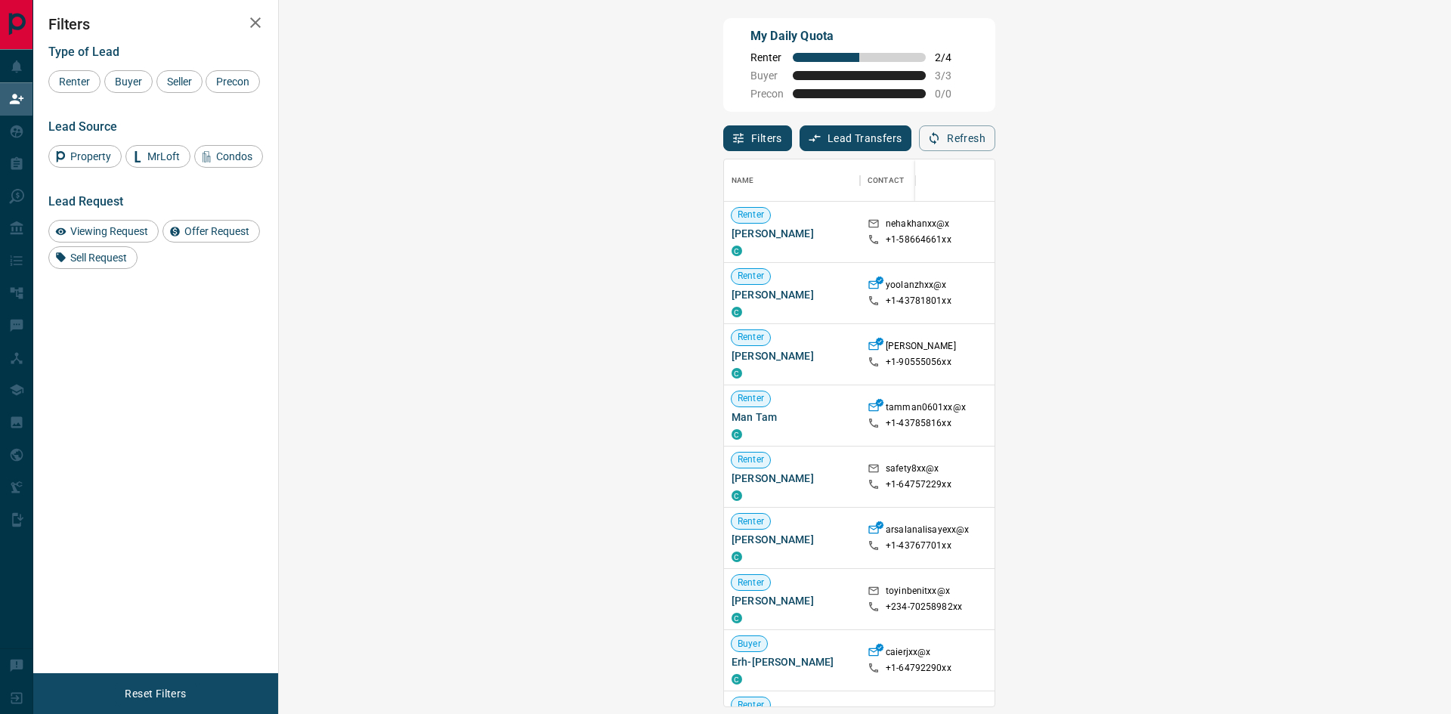 This screenshot has height=714, width=1451. What do you see at coordinates (74, 82) in the screenshot?
I see `div: Renter` at bounding box center [74, 82].